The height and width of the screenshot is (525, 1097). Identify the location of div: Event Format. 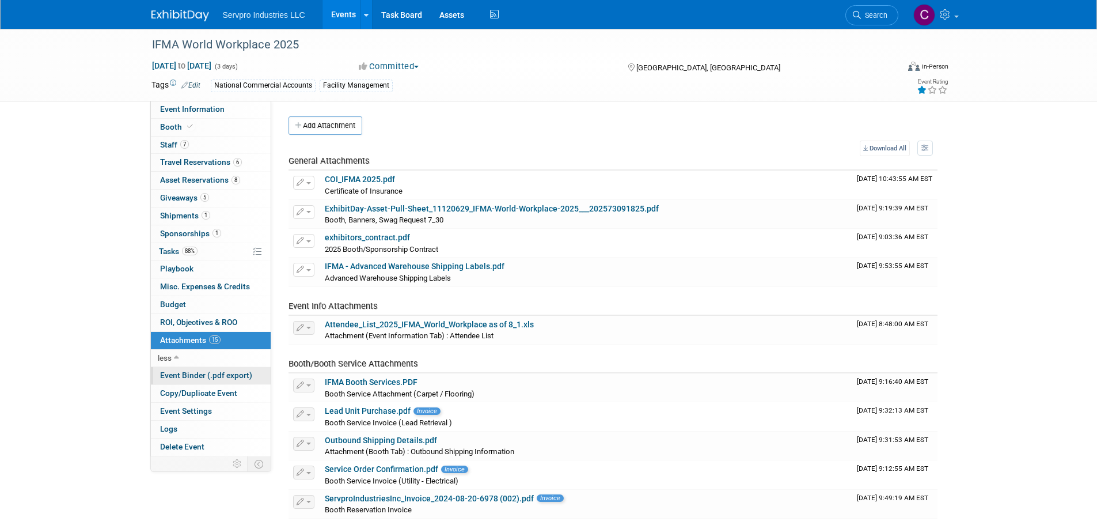
(890, 69).